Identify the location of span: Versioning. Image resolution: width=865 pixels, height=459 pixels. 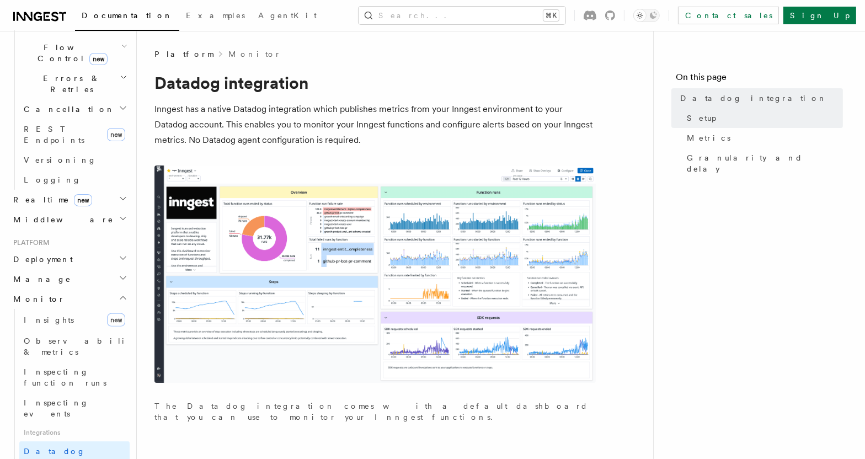
(60, 160).